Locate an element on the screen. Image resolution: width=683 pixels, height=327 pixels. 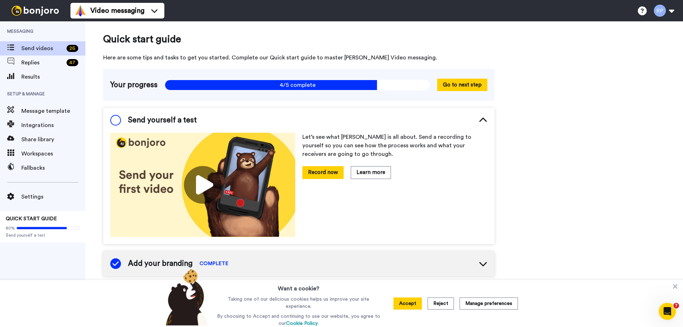
span: Send videos is located at coordinates (42, 48).